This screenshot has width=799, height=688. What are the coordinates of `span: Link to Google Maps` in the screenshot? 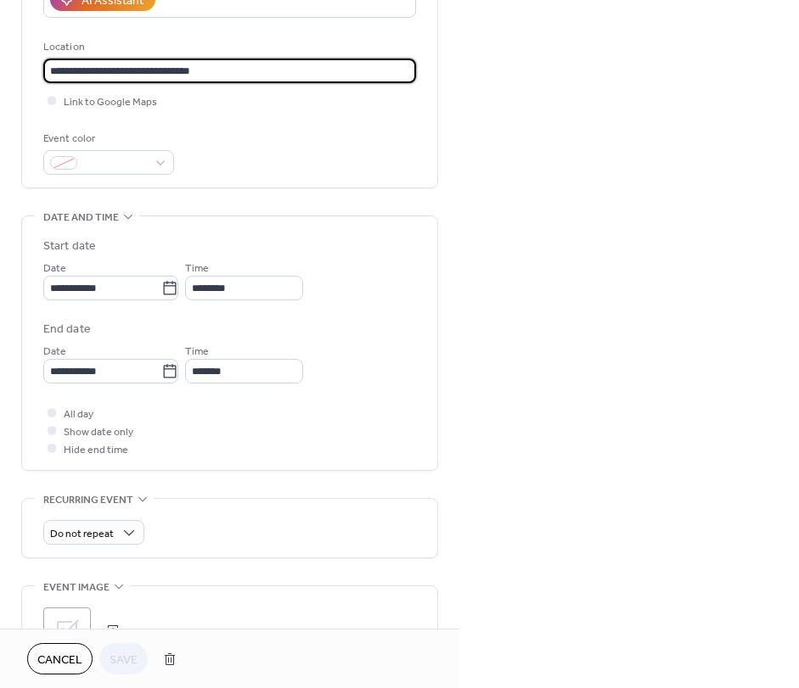 It's located at (110, 102).